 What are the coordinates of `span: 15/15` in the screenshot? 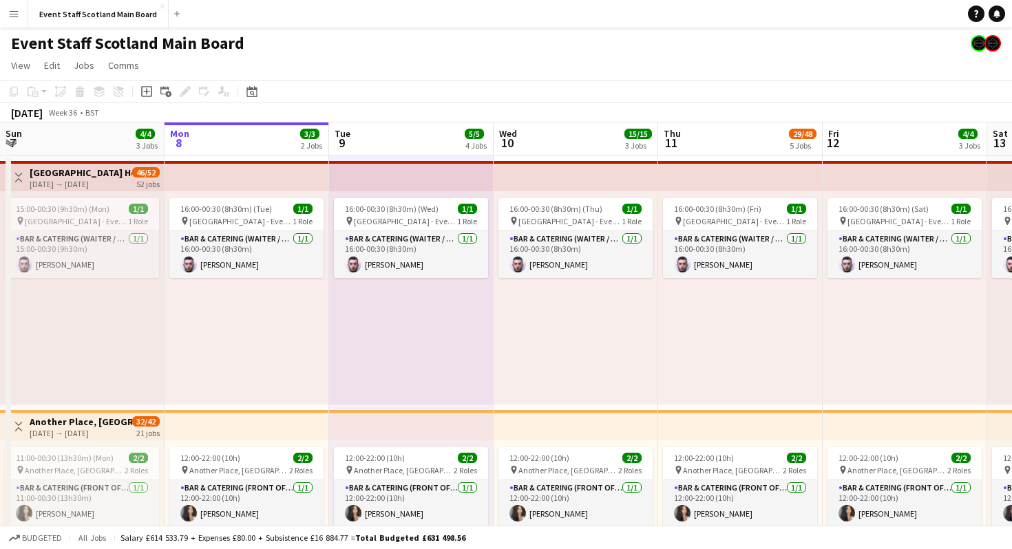 It's located at (638, 134).